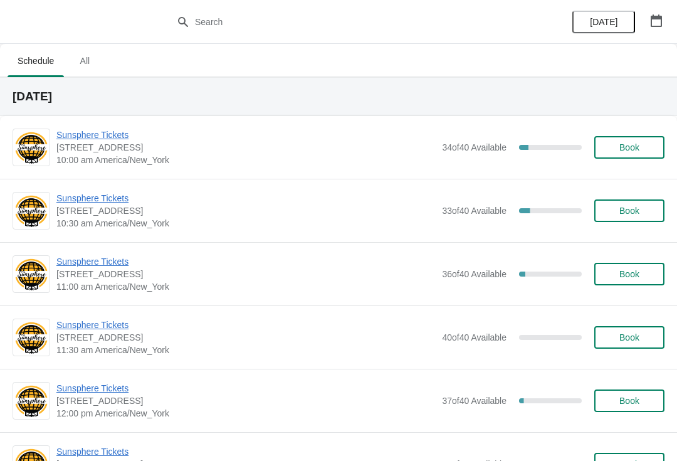 This screenshot has height=461, width=677. Describe the element at coordinates (246, 350) in the screenshot. I see `span: 11:30 am America/New_York` at that location.